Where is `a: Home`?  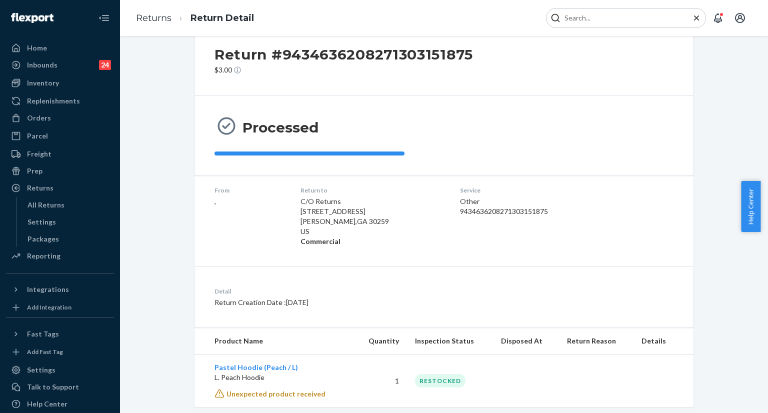 a: Home is located at coordinates (60, 48).